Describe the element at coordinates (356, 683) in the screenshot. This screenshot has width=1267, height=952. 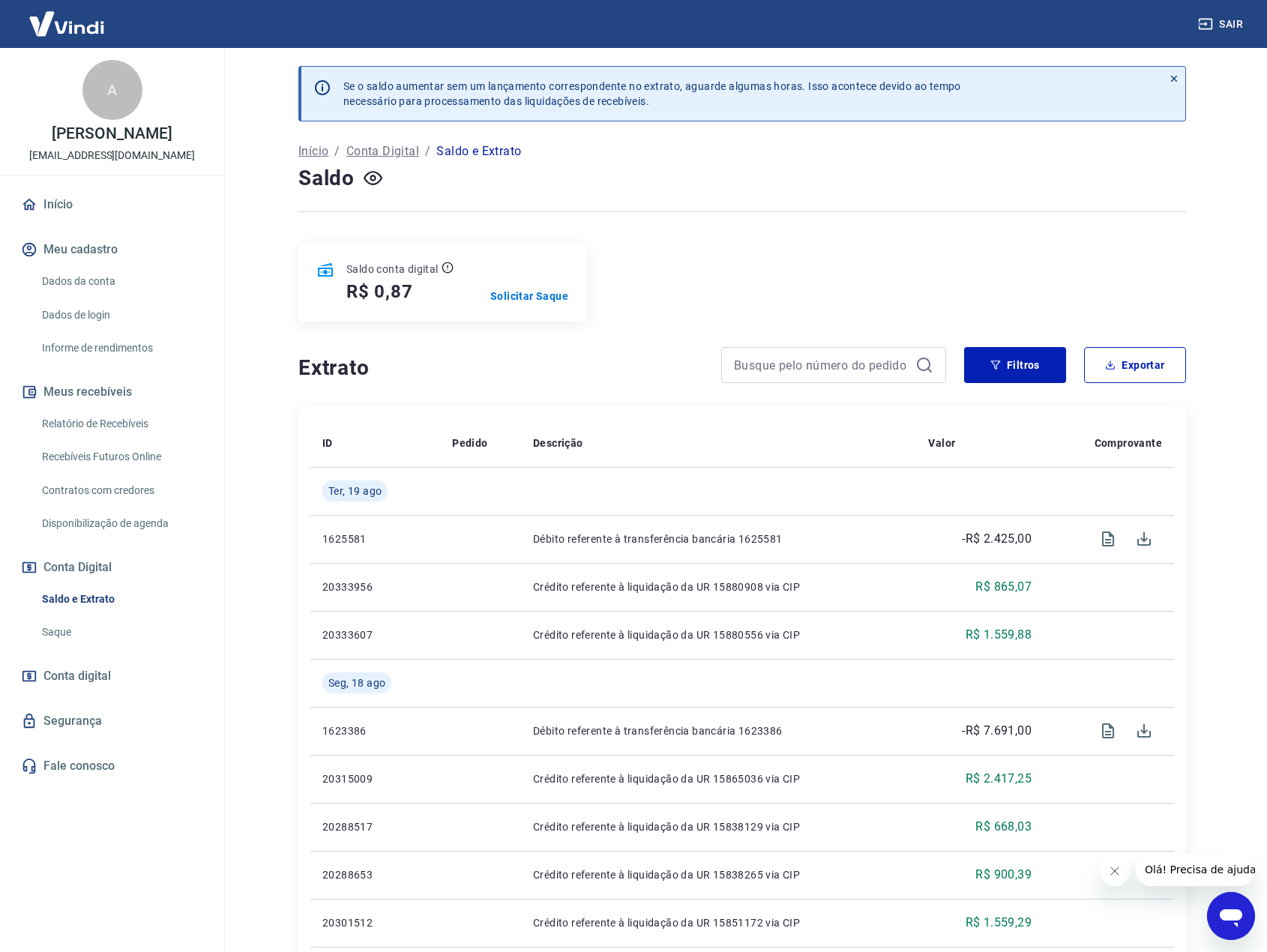
I see `span: Seg, 18 ago` at that location.